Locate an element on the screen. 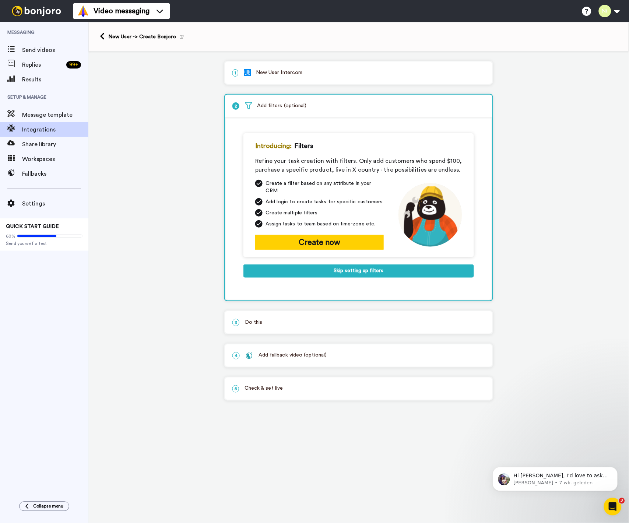 This screenshot has width=629, height=523. p: New User Intercom is located at coordinates (359, 73).